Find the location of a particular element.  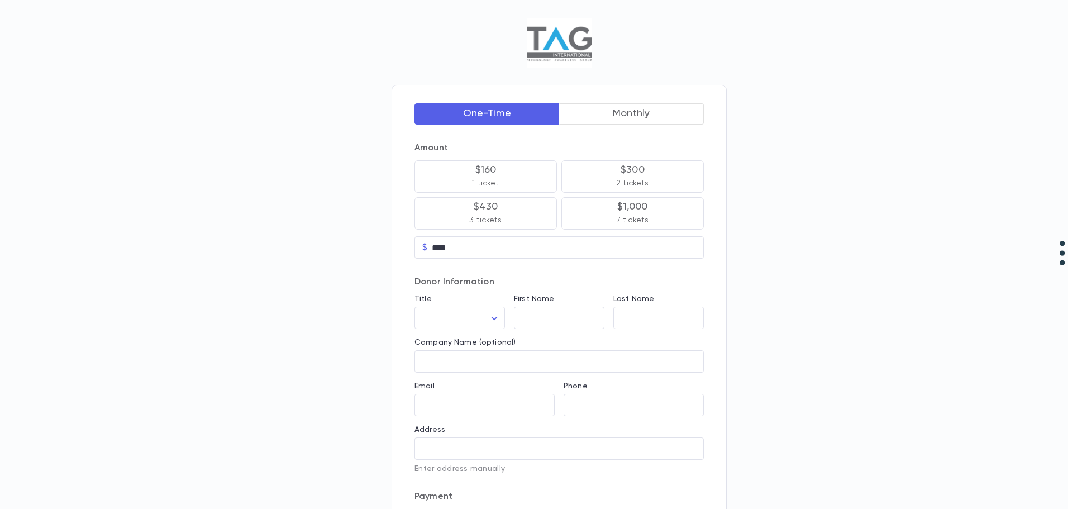

button: One-Time is located at coordinates (487, 114).